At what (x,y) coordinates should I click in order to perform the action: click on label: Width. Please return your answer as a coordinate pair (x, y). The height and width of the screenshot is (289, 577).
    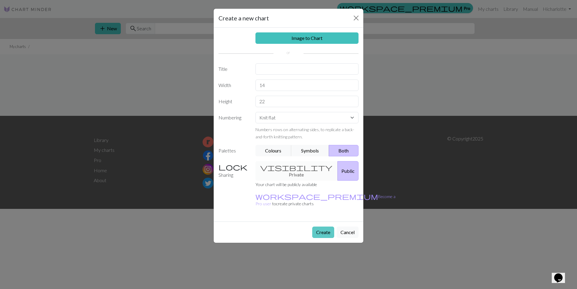
    Looking at the image, I should click on (233, 85).